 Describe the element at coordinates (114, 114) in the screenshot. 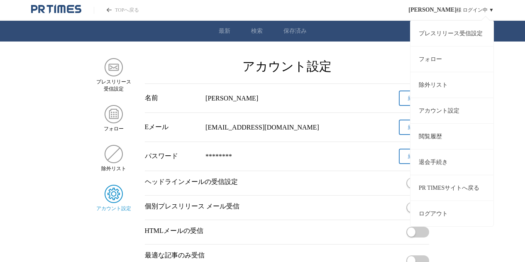

I see `img: フォロー` at that location.